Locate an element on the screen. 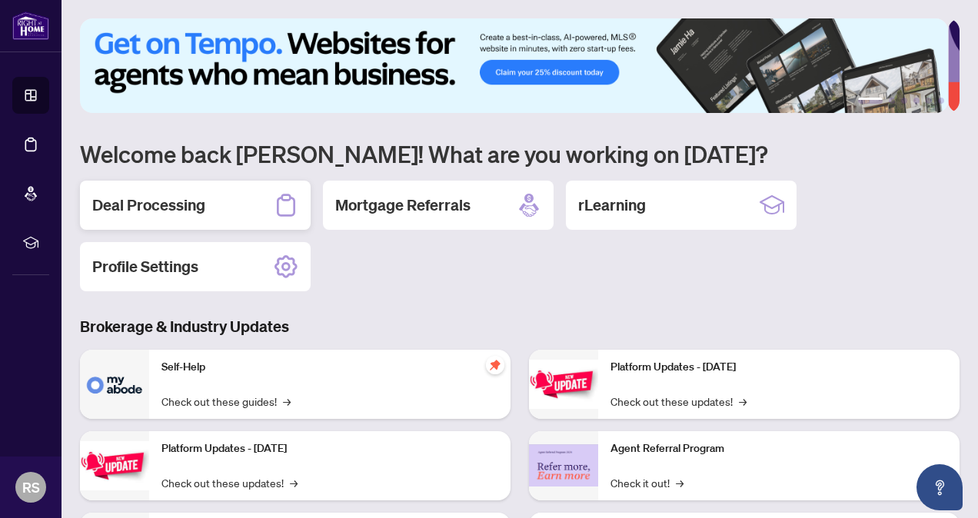 The height and width of the screenshot is (518, 978). h2: Profile Settings is located at coordinates (145, 267).